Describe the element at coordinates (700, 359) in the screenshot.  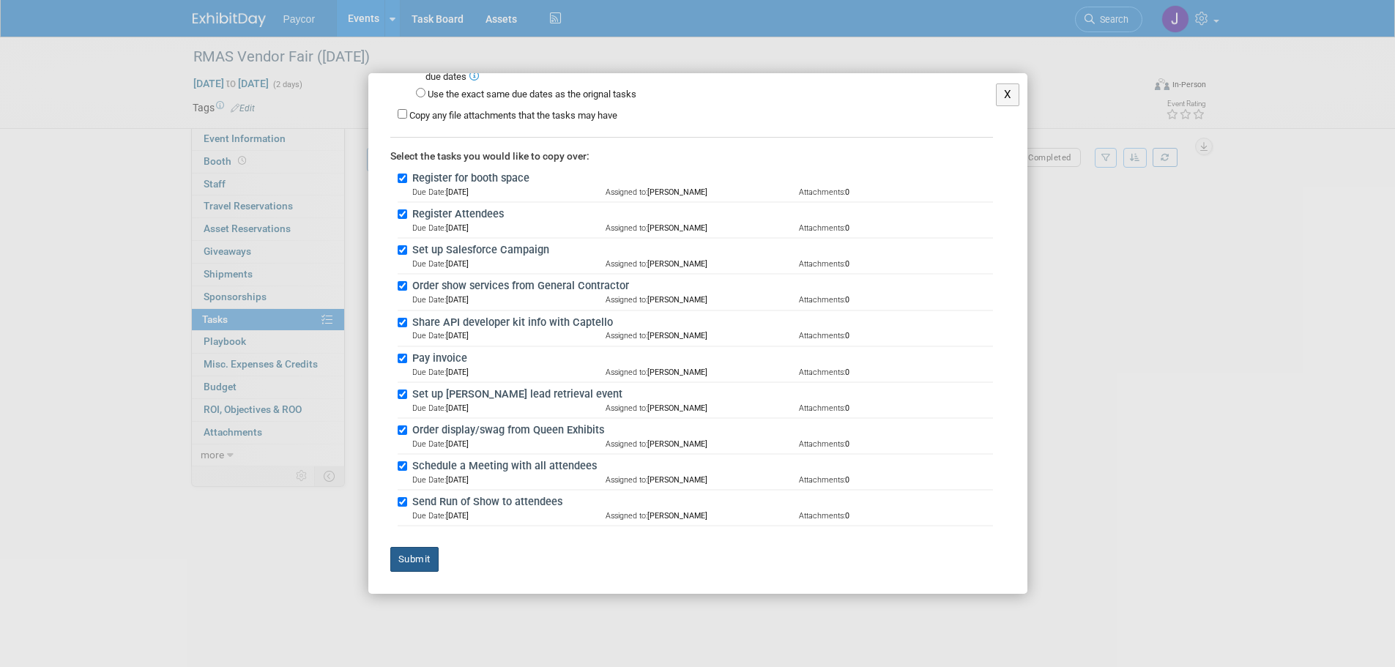
I see `label: Pay invoice` at that location.